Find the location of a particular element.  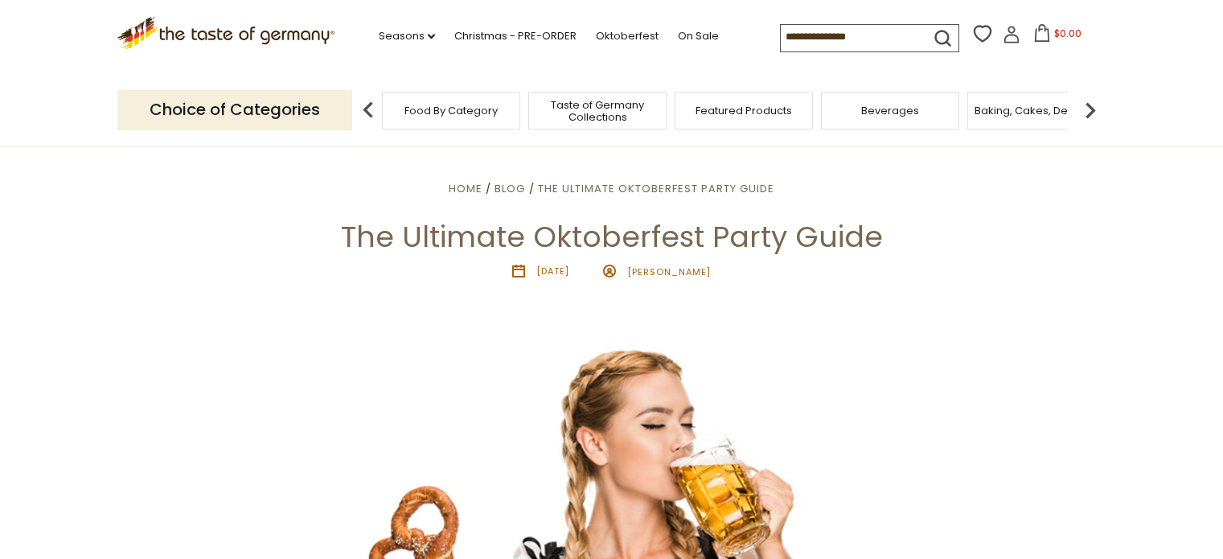

span: The Ultimate Oktoberfest Party Guide is located at coordinates (656, 188).